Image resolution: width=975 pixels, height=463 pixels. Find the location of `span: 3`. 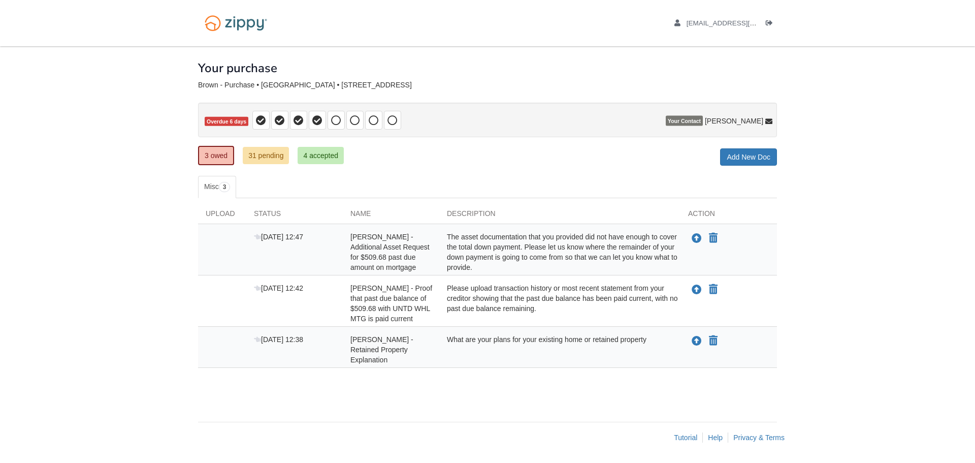

span: 3 is located at coordinates (225, 187).